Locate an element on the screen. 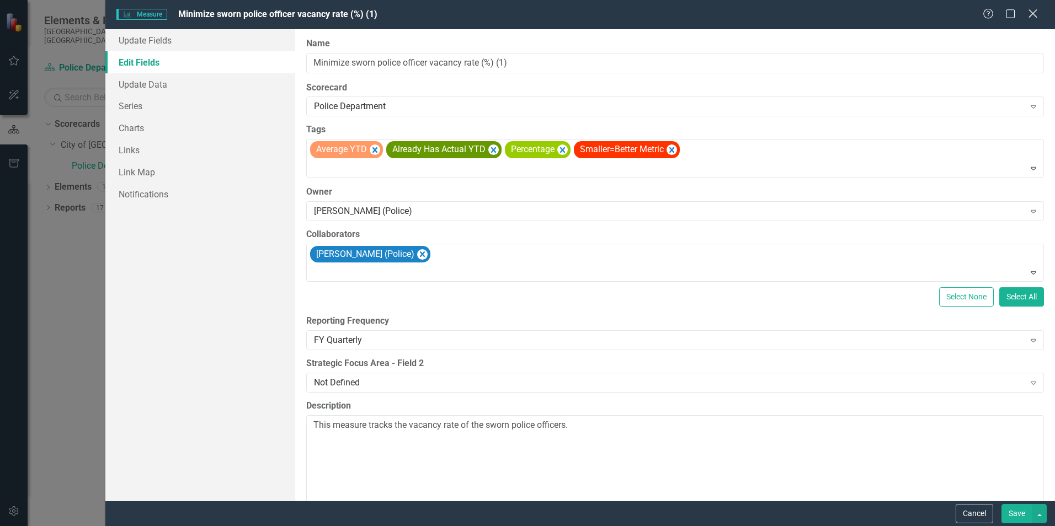 This screenshot has width=1055, height=526. div: Police Department is located at coordinates (668, 106).